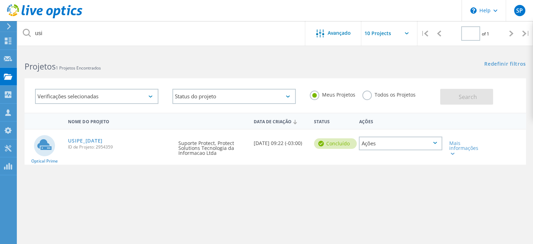 Image resolution: width=533 pixels, height=244 pixels. What do you see at coordinates (333, 94) in the screenshot?
I see `label: Meus Projetos` at bounding box center [333, 94].